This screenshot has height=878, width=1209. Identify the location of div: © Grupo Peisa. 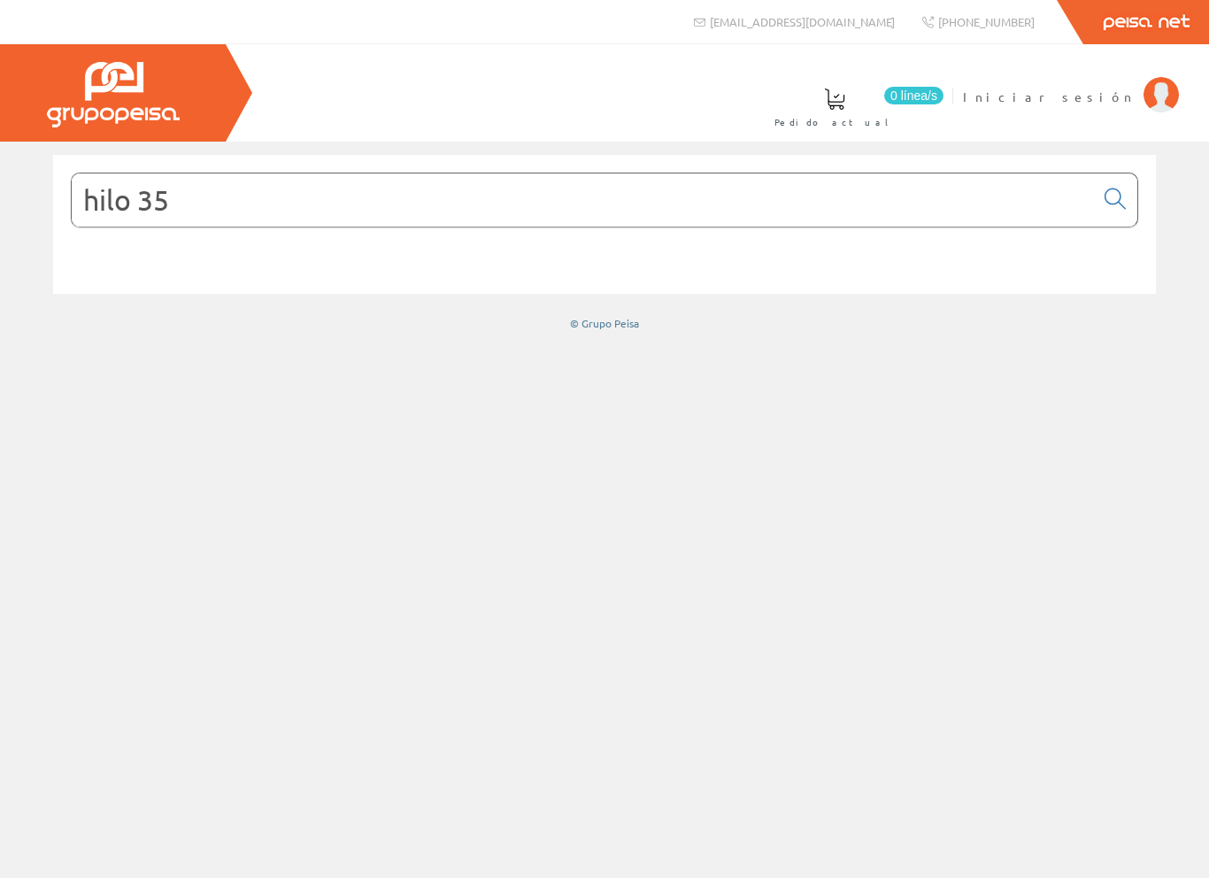
(604, 323).